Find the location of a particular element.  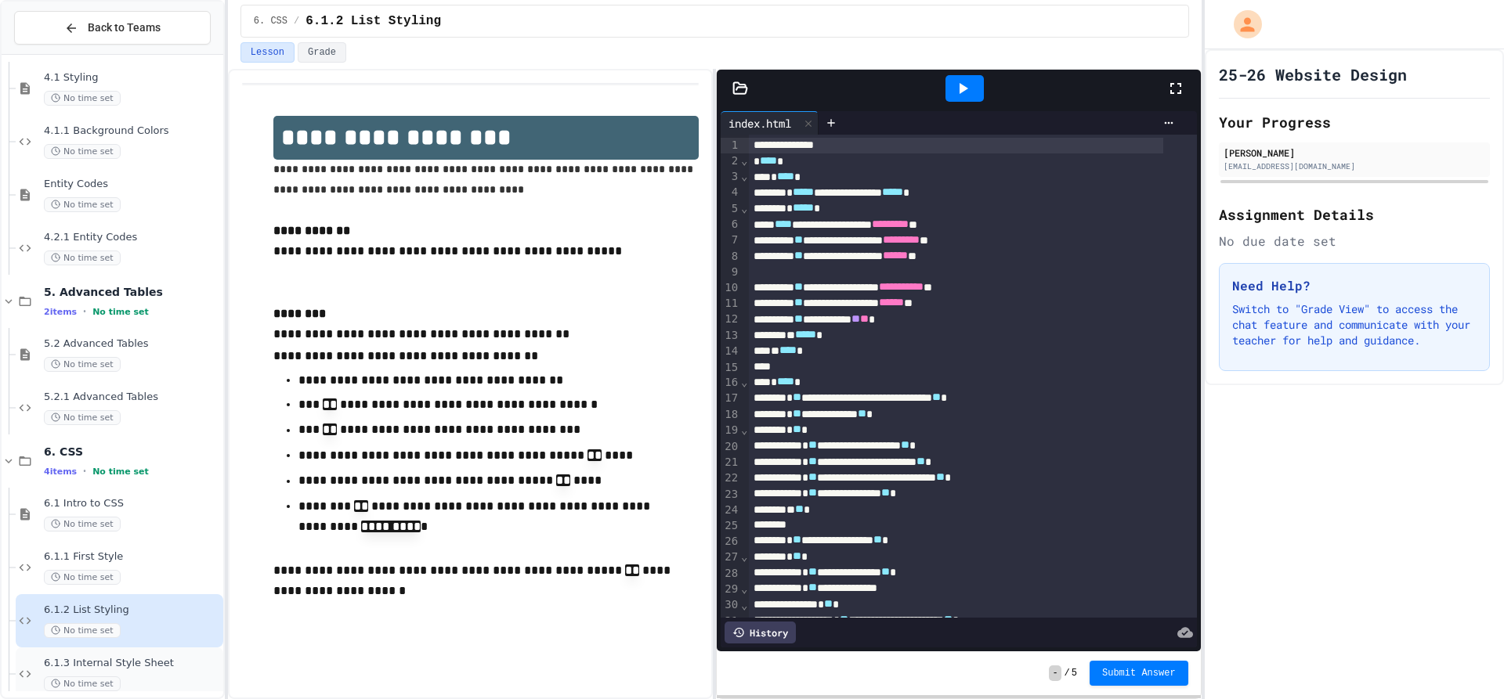

div: 14 is located at coordinates (730, 352).